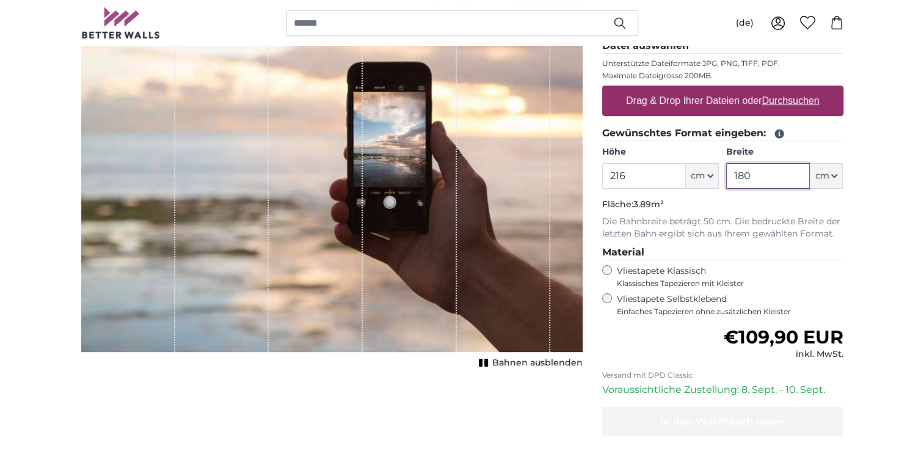 The width and height of the screenshot is (924, 451). I want to click on label: Vliestapete Klassisch, so click(725, 277).